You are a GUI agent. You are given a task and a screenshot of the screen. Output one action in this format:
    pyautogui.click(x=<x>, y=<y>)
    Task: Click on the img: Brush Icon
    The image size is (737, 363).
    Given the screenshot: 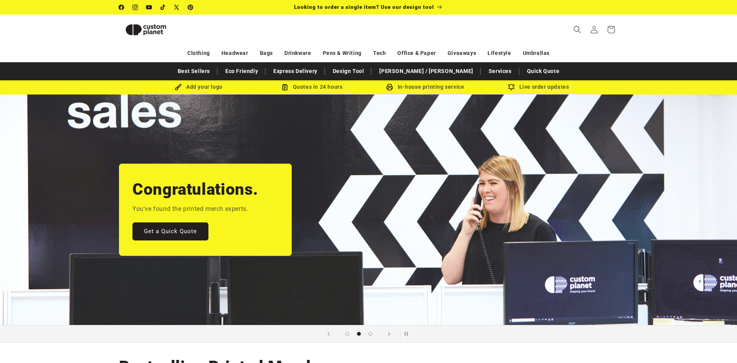 What is the action you would take?
    pyautogui.click(x=178, y=87)
    